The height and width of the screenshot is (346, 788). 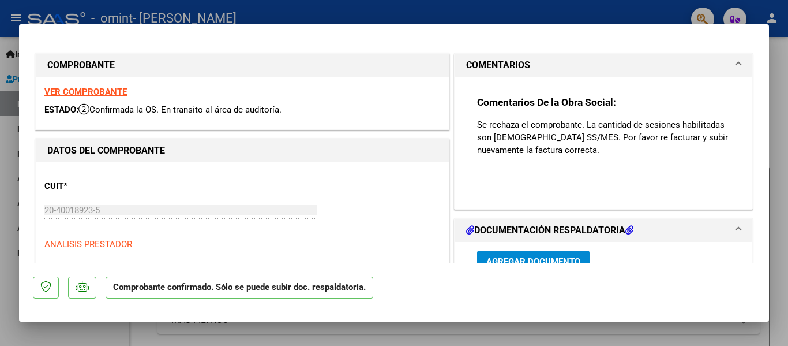 What do you see at coordinates (240, 287) in the screenshot?
I see `p: Comprobante confirmado. Sólo se puede subir doc. respaldatoria.` at bounding box center [240, 287].